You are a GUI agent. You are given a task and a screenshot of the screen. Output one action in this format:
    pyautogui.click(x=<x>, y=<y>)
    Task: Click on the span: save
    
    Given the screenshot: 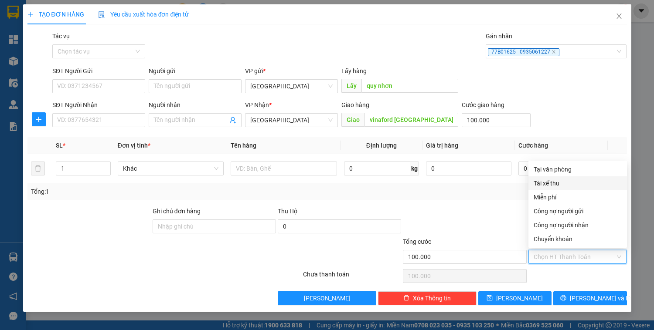 What is the action you would take?
    pyautogui.click(x=489, y=299)
    